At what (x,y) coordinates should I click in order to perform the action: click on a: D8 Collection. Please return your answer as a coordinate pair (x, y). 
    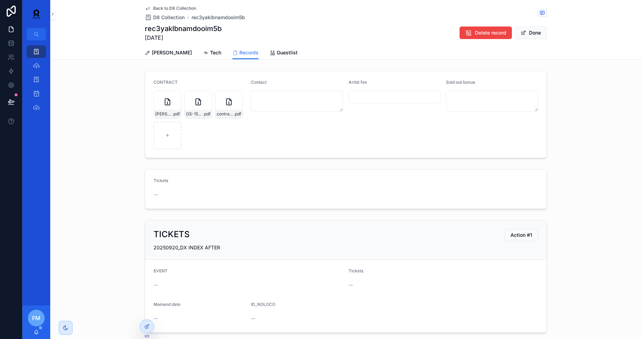
    Looking at the image, I should click on (165, 17).